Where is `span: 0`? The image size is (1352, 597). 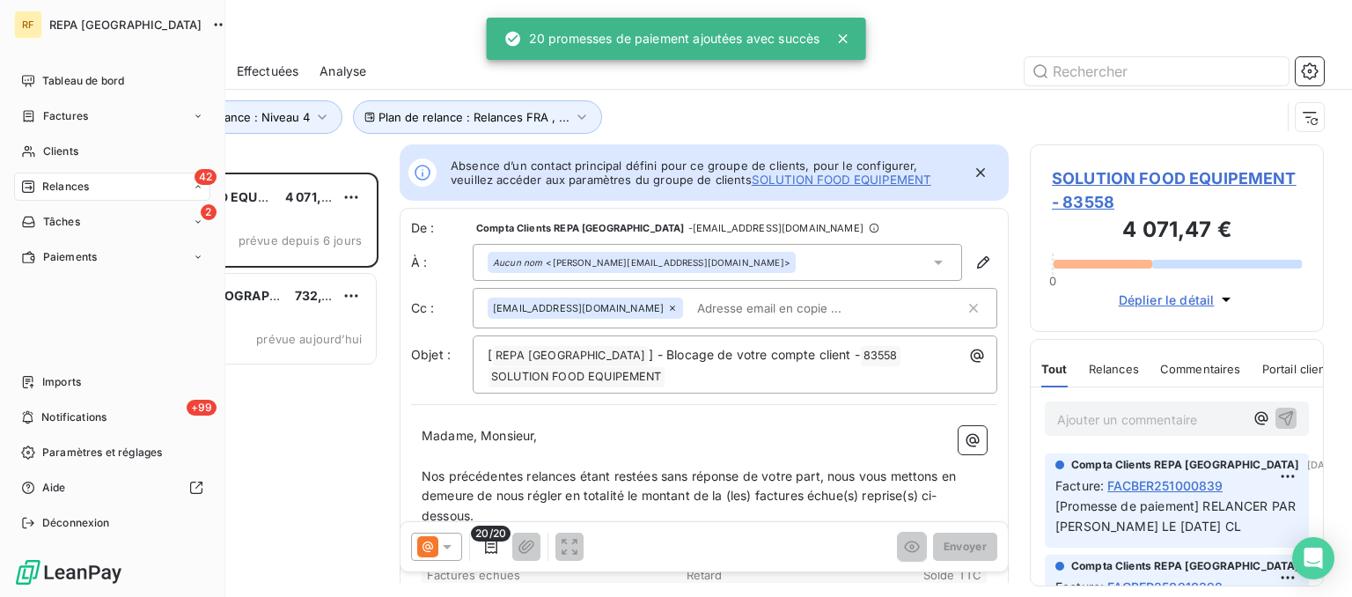 span: 0 is located at coordinates (1053, 281).